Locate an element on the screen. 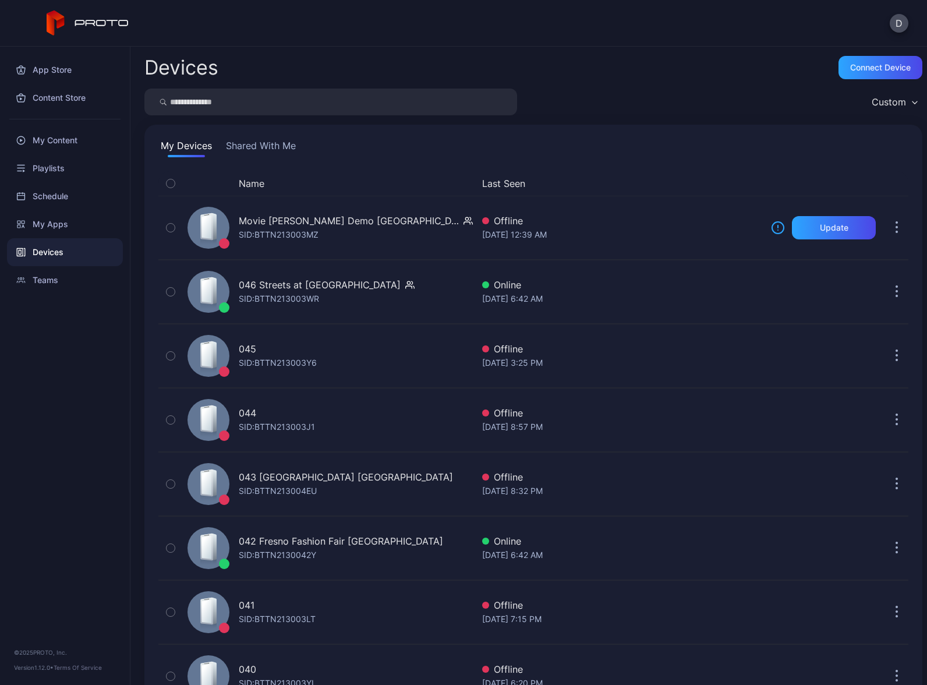 The width and height of the screenshot is (927, 685). div: Schedule is located at coordinates (65, 196).